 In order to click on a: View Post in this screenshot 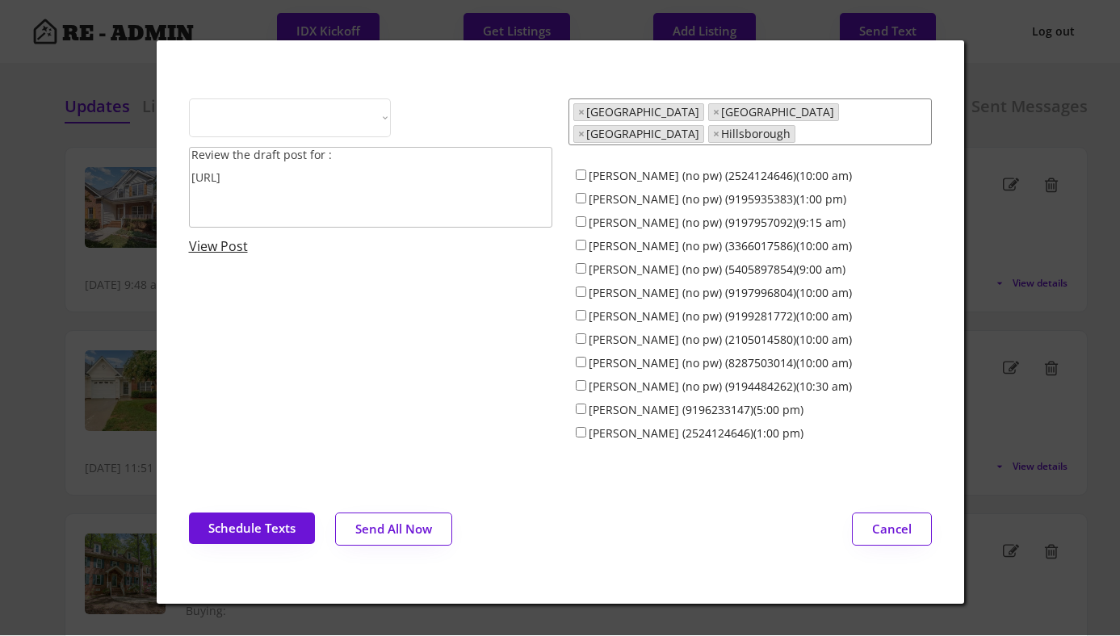, I will do `click(218, 246)`.